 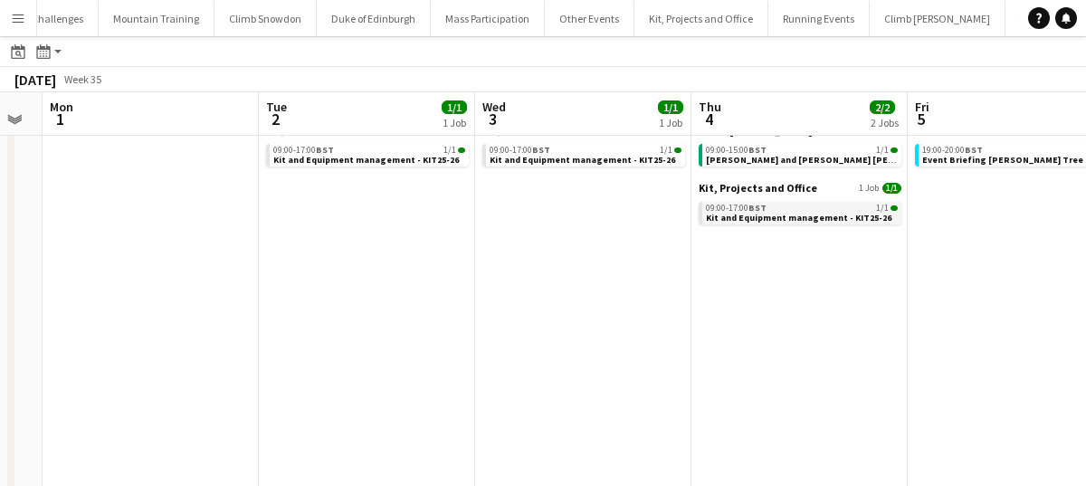 What do you see at coordinates (60, 119) in the screenshot?
I see `span: 1` at bounding box center [60, 119].